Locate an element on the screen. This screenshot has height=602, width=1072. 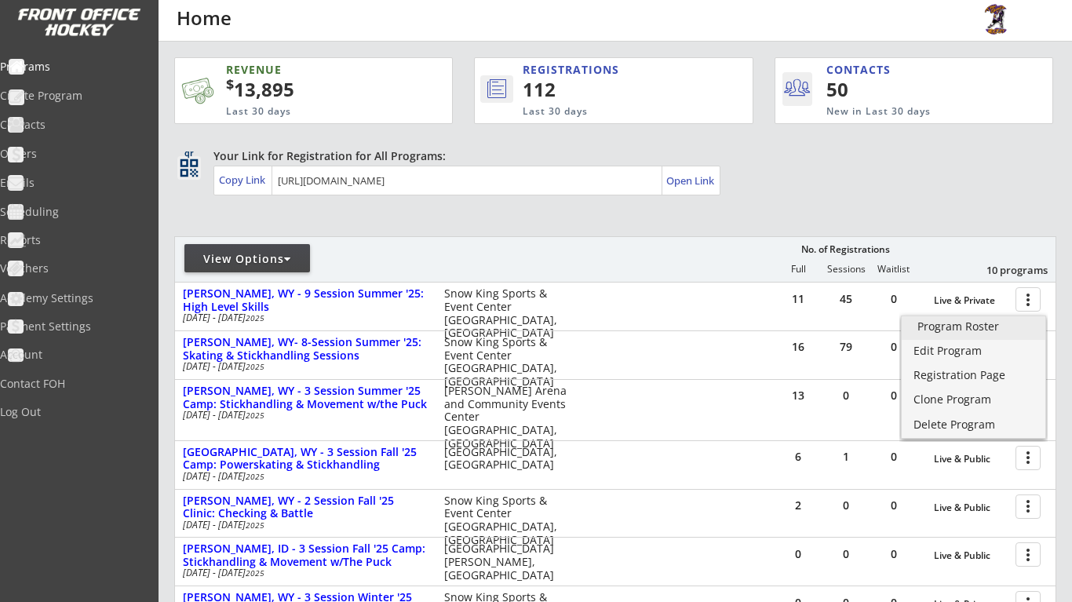
div: 10 programs is located at coordinates (1007, 270).